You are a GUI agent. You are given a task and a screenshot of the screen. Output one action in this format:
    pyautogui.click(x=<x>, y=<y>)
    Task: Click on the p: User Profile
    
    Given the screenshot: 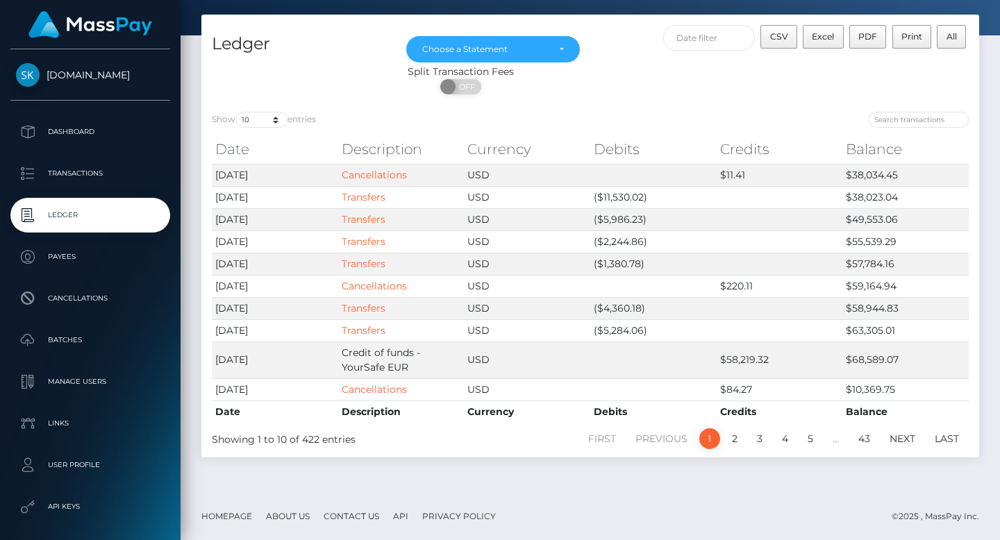 What is the action you would take?
    pyautogui.click(x=90, y=465)
    